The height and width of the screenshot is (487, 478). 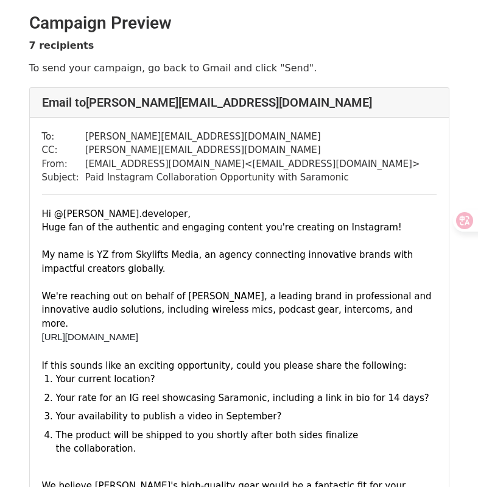 What do you see at coordinates (63, 137) in the screenshot?
I see `td: To:` at bounding box center [63, 137].